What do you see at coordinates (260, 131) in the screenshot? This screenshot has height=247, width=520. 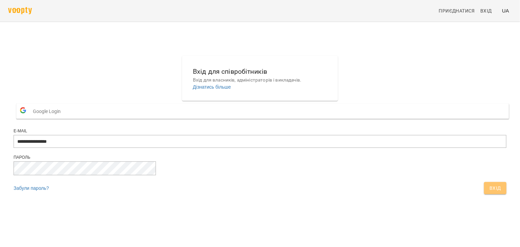 I see `div: E-mail` at bounding box center [260, 131].